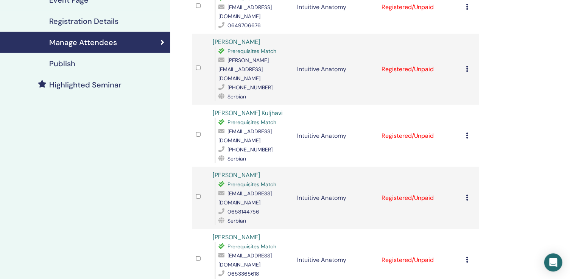  What do you see at coordinates (244, 211) in the screenshot?
I see `span: 0658144756` at bounding box center [244, 211].